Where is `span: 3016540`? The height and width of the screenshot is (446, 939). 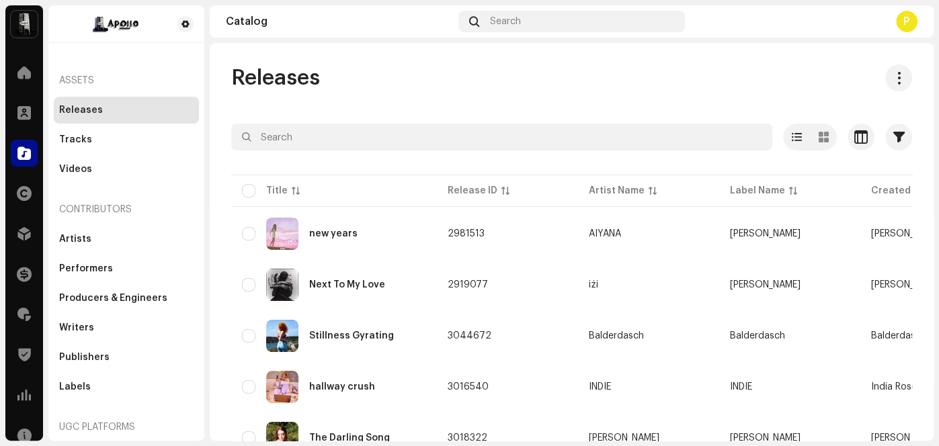 span: 3016540 is located at coordinates (468, 387).